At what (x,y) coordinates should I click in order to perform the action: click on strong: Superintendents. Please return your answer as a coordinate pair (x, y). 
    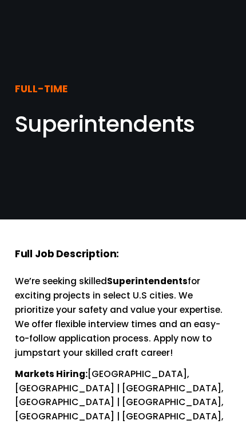
    Looking at the image, I should click on (147, 281).